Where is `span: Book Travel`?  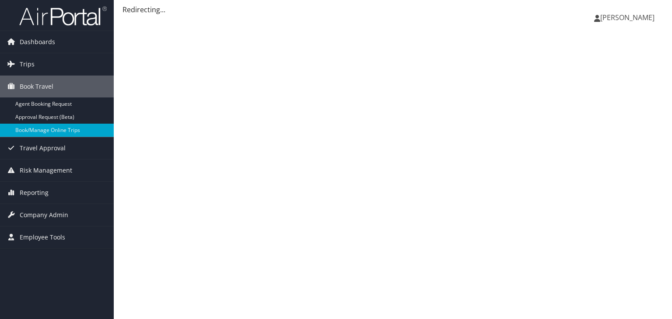 span: Book Travel is located at coordinates (36, 87).